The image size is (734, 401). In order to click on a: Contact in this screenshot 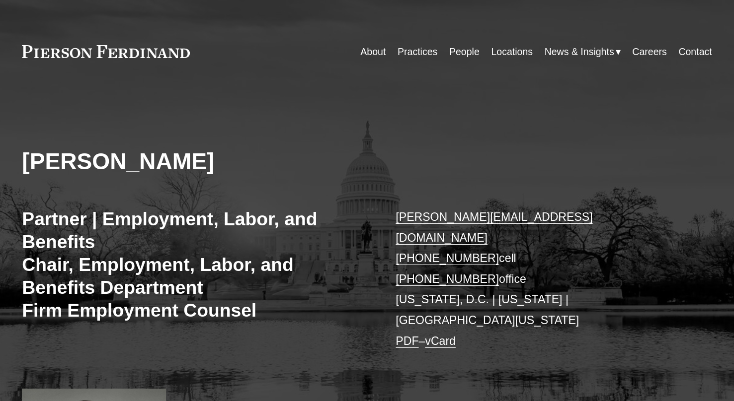, I will do `click(695, 52)`.